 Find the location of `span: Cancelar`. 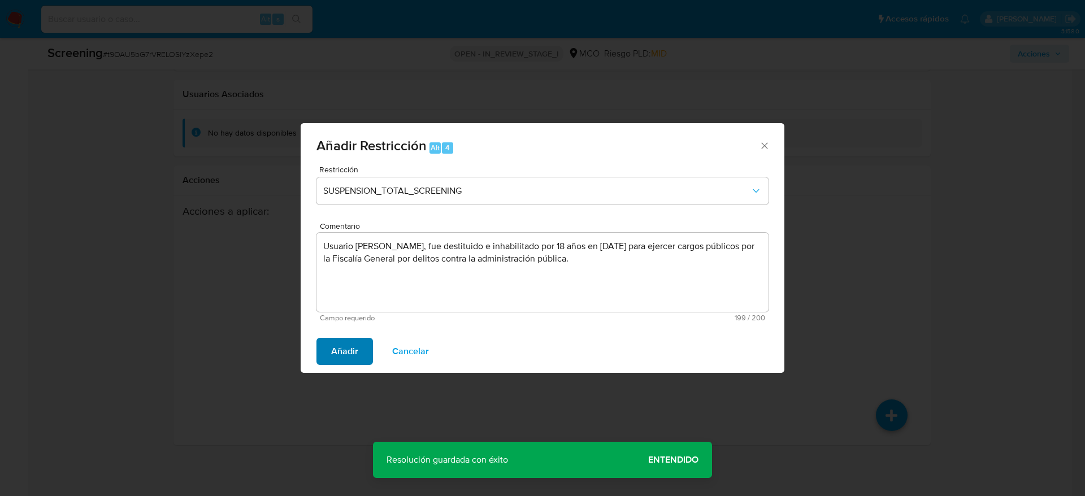

span: Cancelar is located at coordinates (410, 352).